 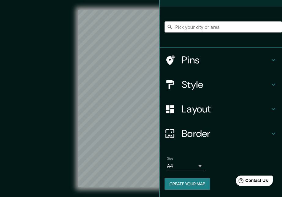 What do you see at coordinates (187, 184) in the screenshot?
I see `button: Create your map` at bounding box center [187, 184].